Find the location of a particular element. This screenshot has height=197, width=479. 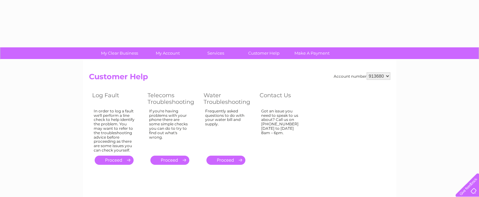

th: Telecoms Troubleshooting is located at coordinates (172, 99).